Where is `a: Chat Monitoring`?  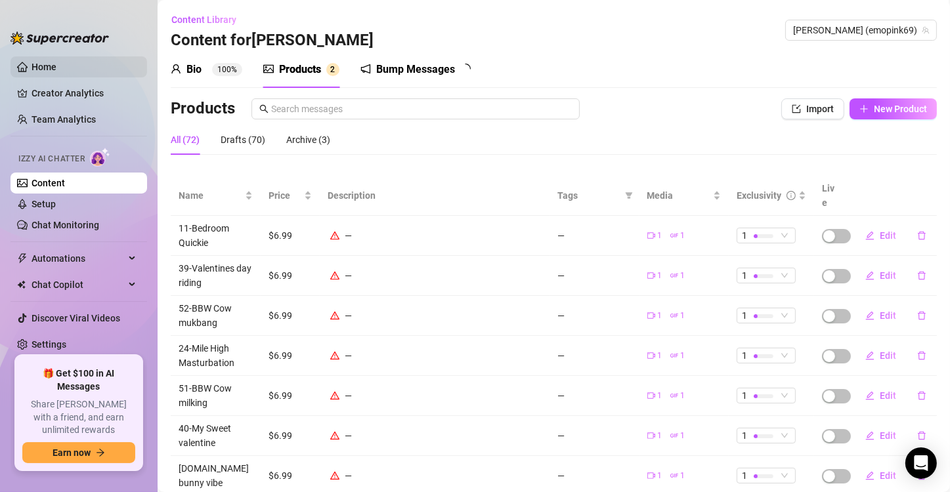
a: Chat Monitoring is located at coordinates (65, 225).